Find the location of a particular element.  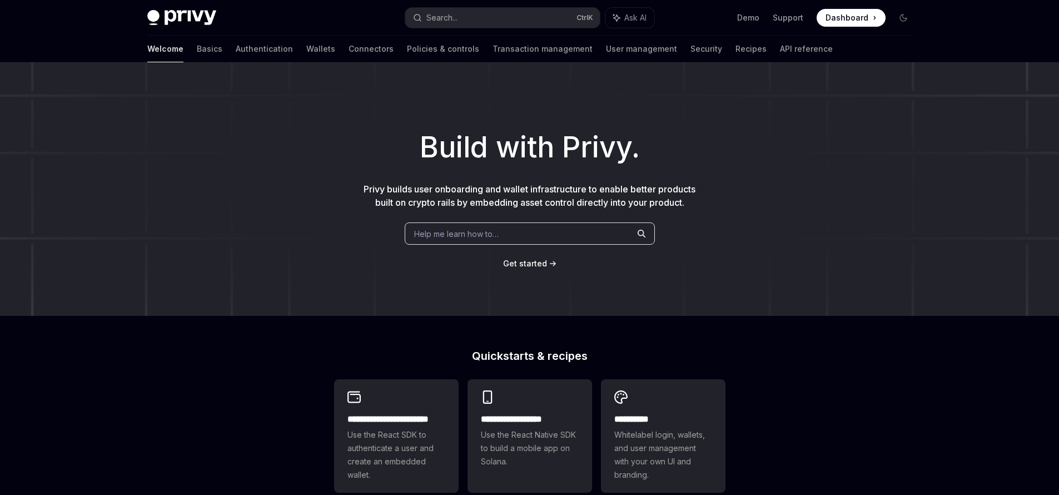

a: Policies & controls is located at coordinates (443, 49).